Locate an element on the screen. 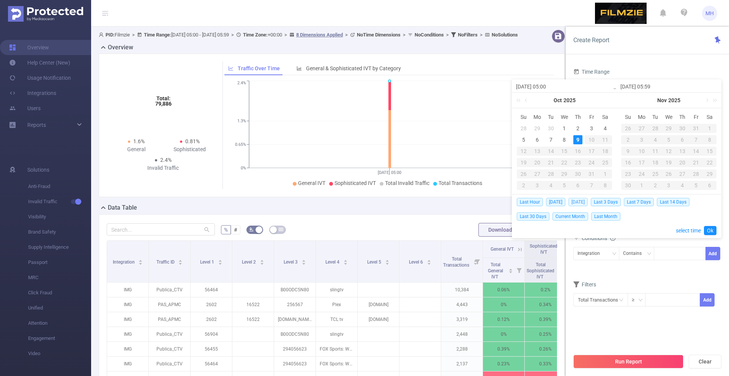  b: Time Zone: is located at coordinates (255, 35).